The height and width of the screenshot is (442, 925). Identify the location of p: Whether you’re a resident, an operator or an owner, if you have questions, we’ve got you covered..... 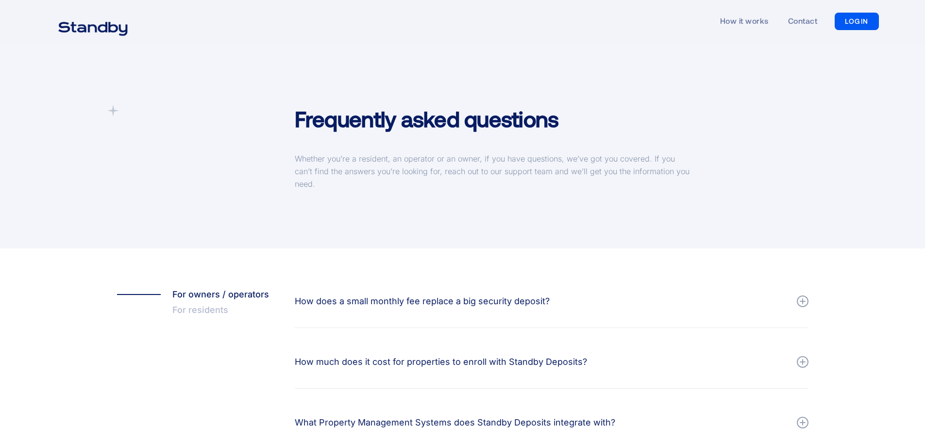
(493, 171).